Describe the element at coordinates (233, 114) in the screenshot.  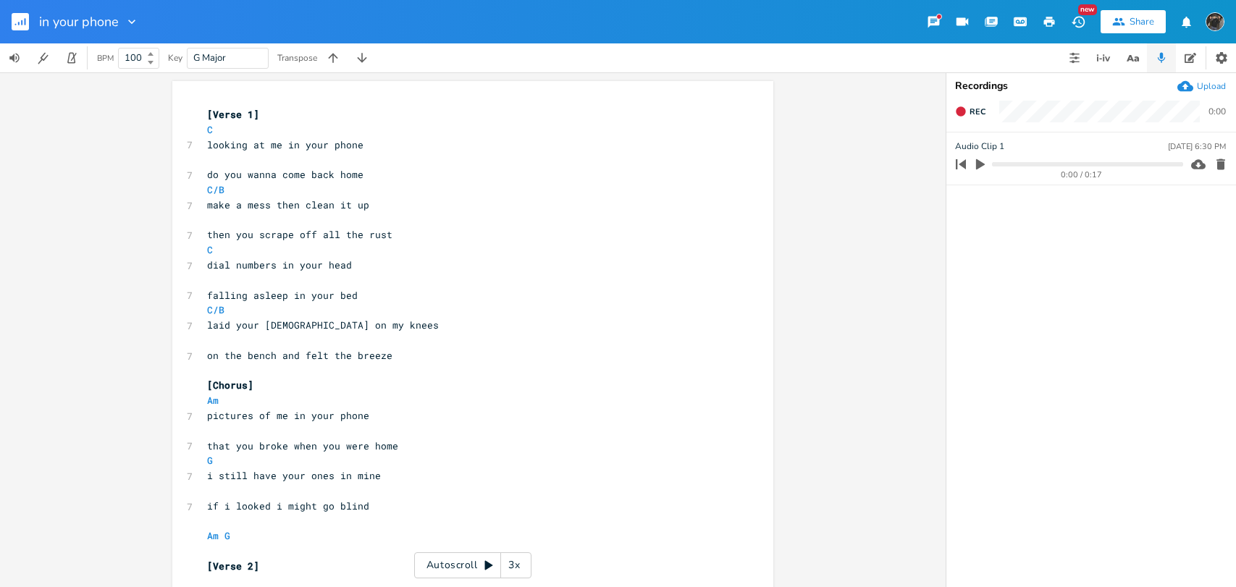
I see `span: [Verse 1]` at that location.